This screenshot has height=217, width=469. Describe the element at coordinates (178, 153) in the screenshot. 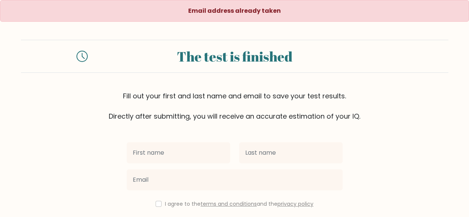

I see `input: First name` at that location.